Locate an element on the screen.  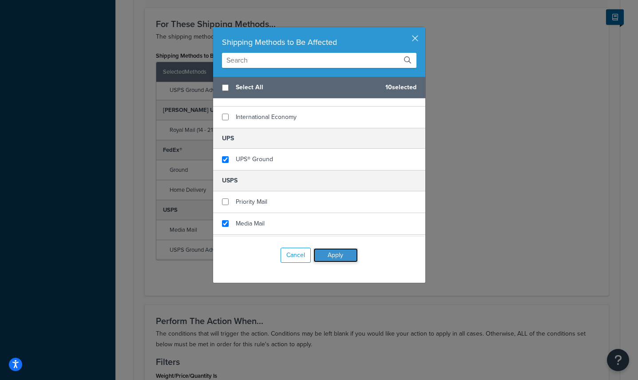
h5: UPS is located at coordinates (319, 138).